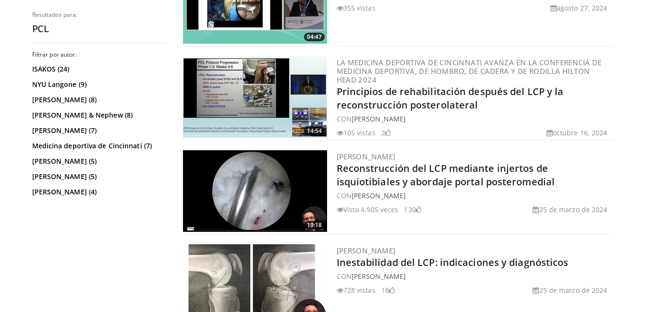  I want to click on p: Resultados para:, so click(99, 15).